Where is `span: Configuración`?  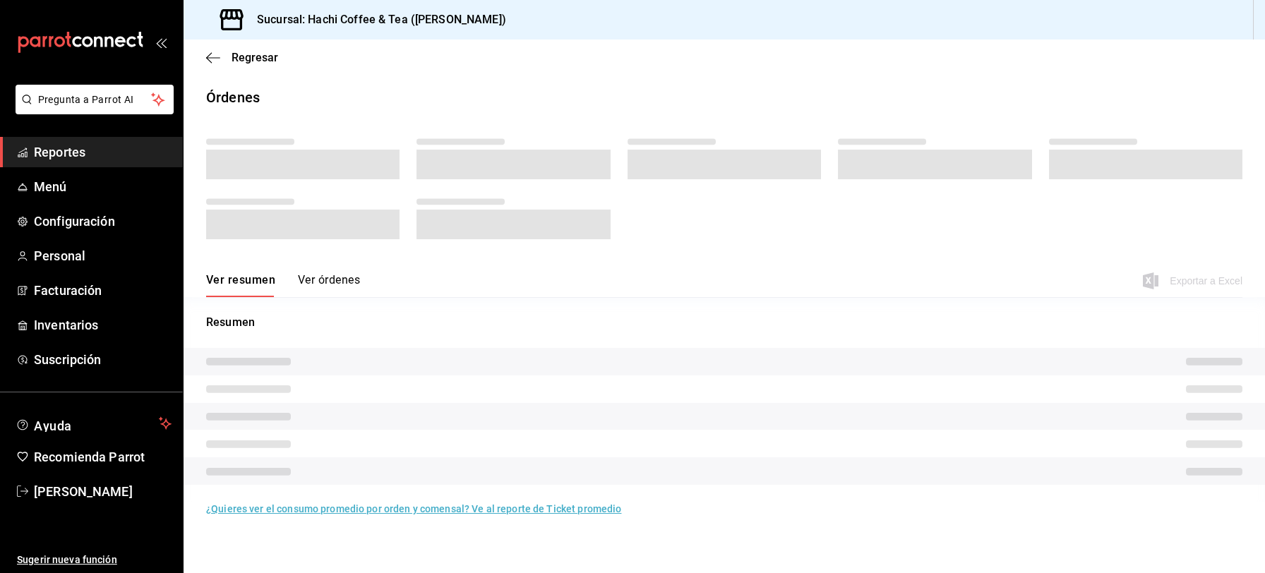 span: Configuración is located at coordinates (102, 221).